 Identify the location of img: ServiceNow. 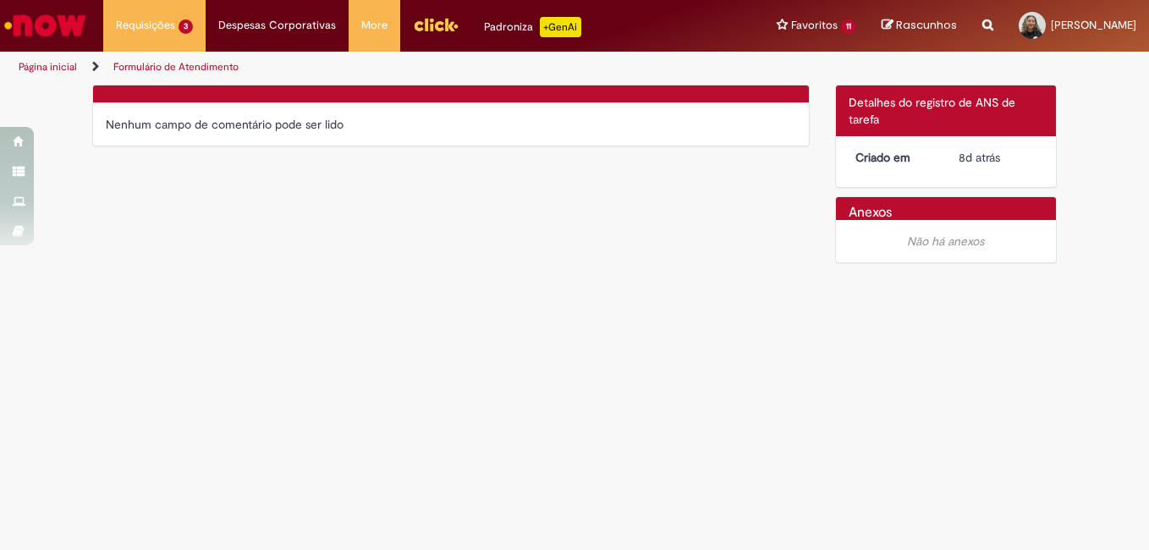
(45, 25).